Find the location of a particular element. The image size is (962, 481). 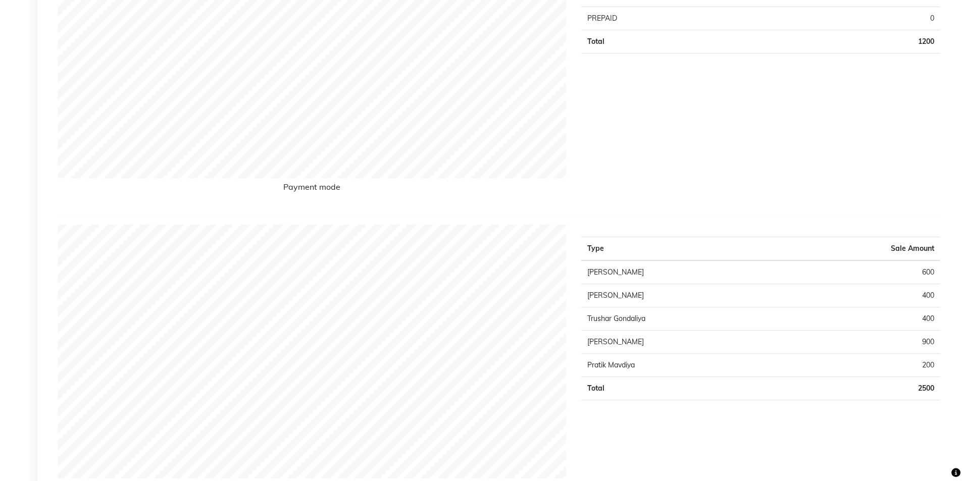

td: Pratik Mavdiya is located at coordinates (681, 366).